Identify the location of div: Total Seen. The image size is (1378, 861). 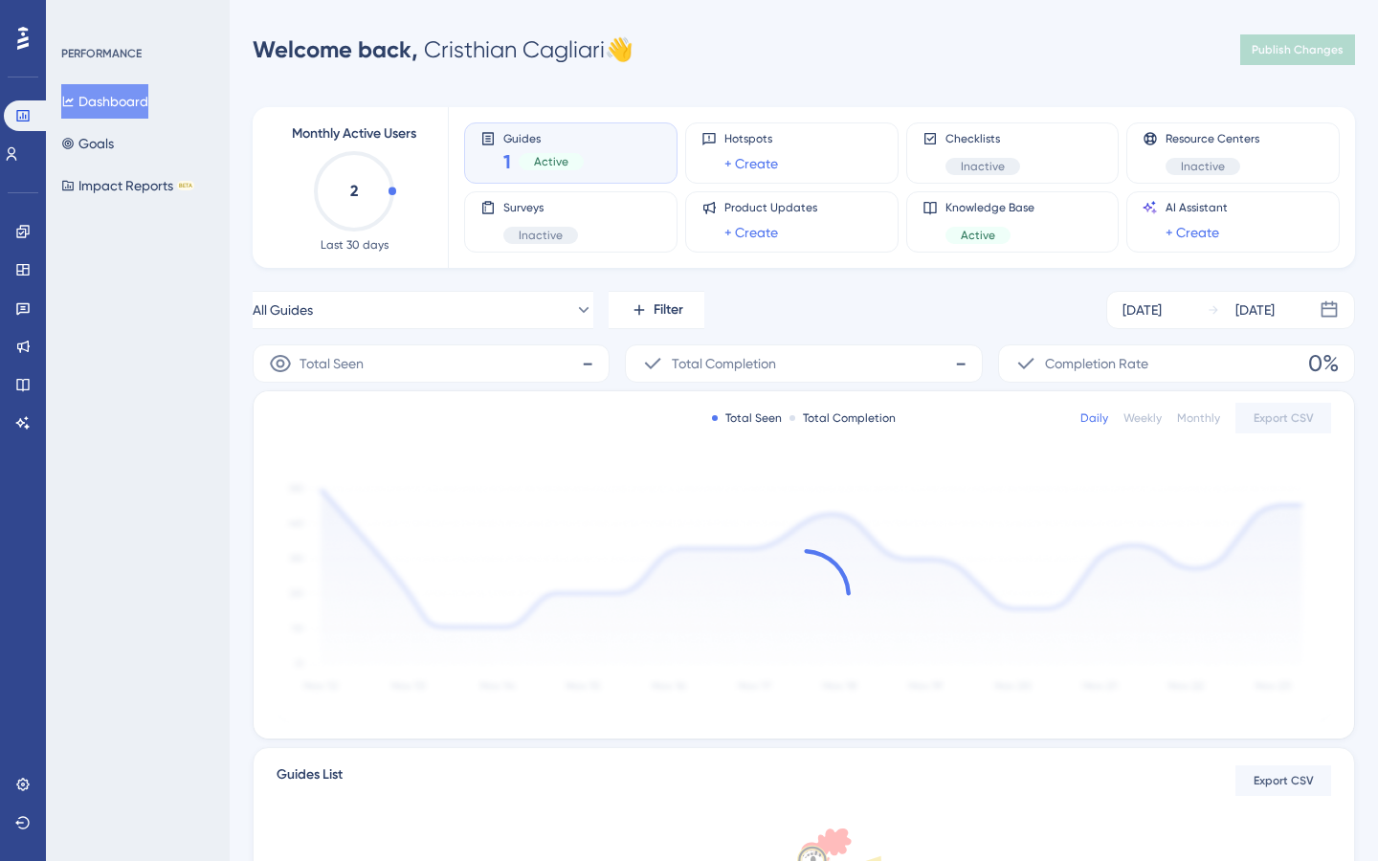
(747, 418).